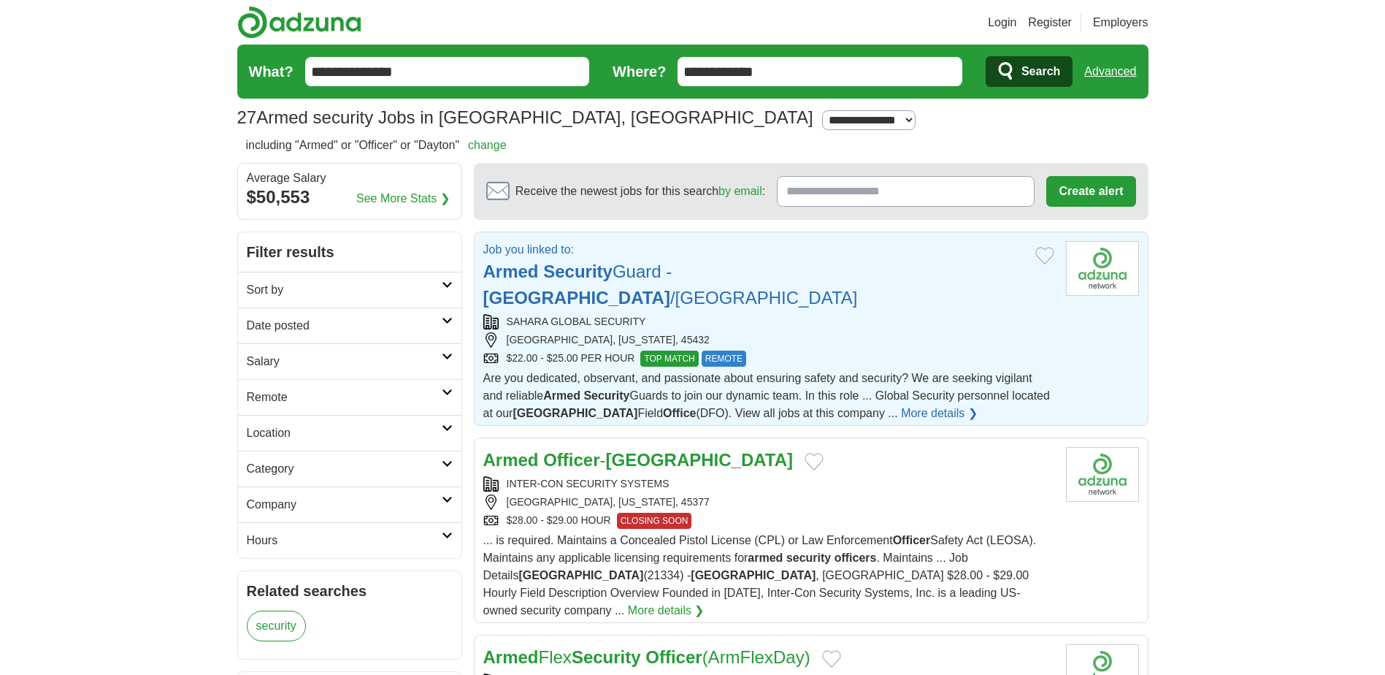 This screenshot has height=675, width=1385. Describe the element at coordinates (769, 483) in the screenshot. I see `div: INTER-CON SECURITY SYSTEMS` at that location.